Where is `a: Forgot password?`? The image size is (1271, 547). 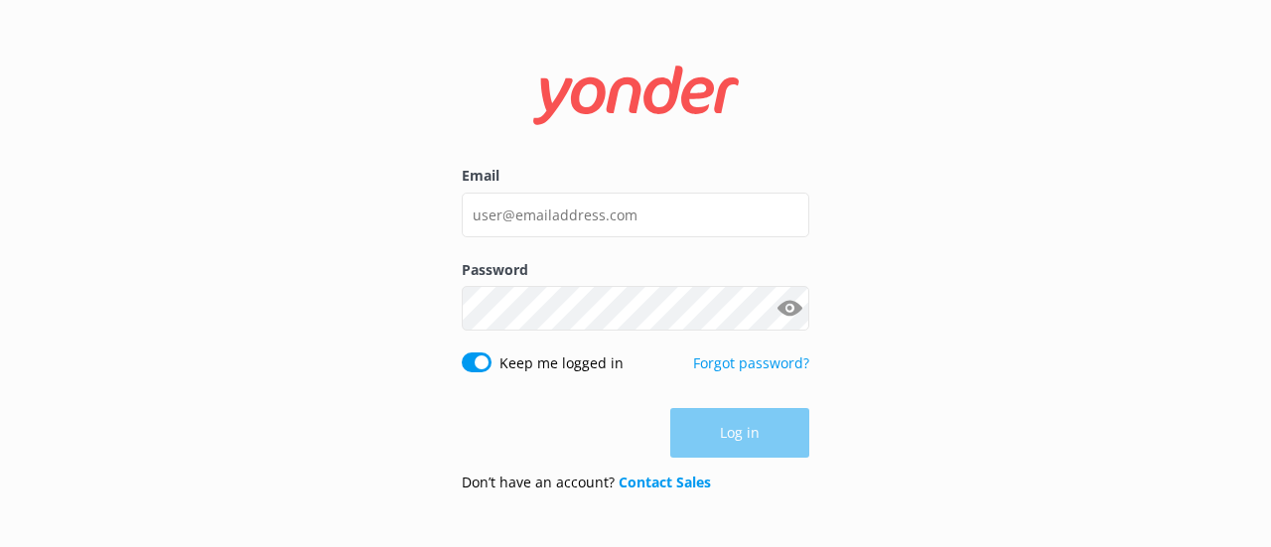
a: Forgot password? is located at coordinates (751, 362).